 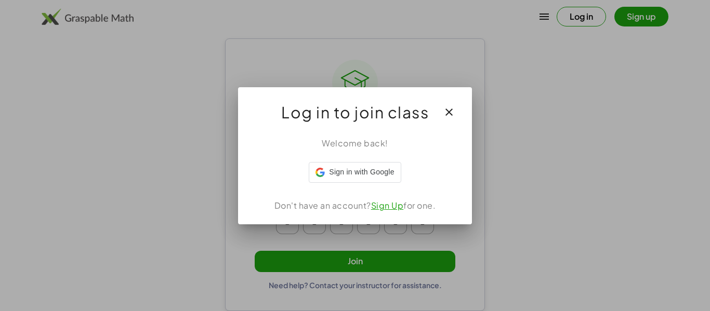 What do you see at coordinates (355, 112) in the screenshot?
I see `span: Log in to join class` at bounding box center [355, 112].